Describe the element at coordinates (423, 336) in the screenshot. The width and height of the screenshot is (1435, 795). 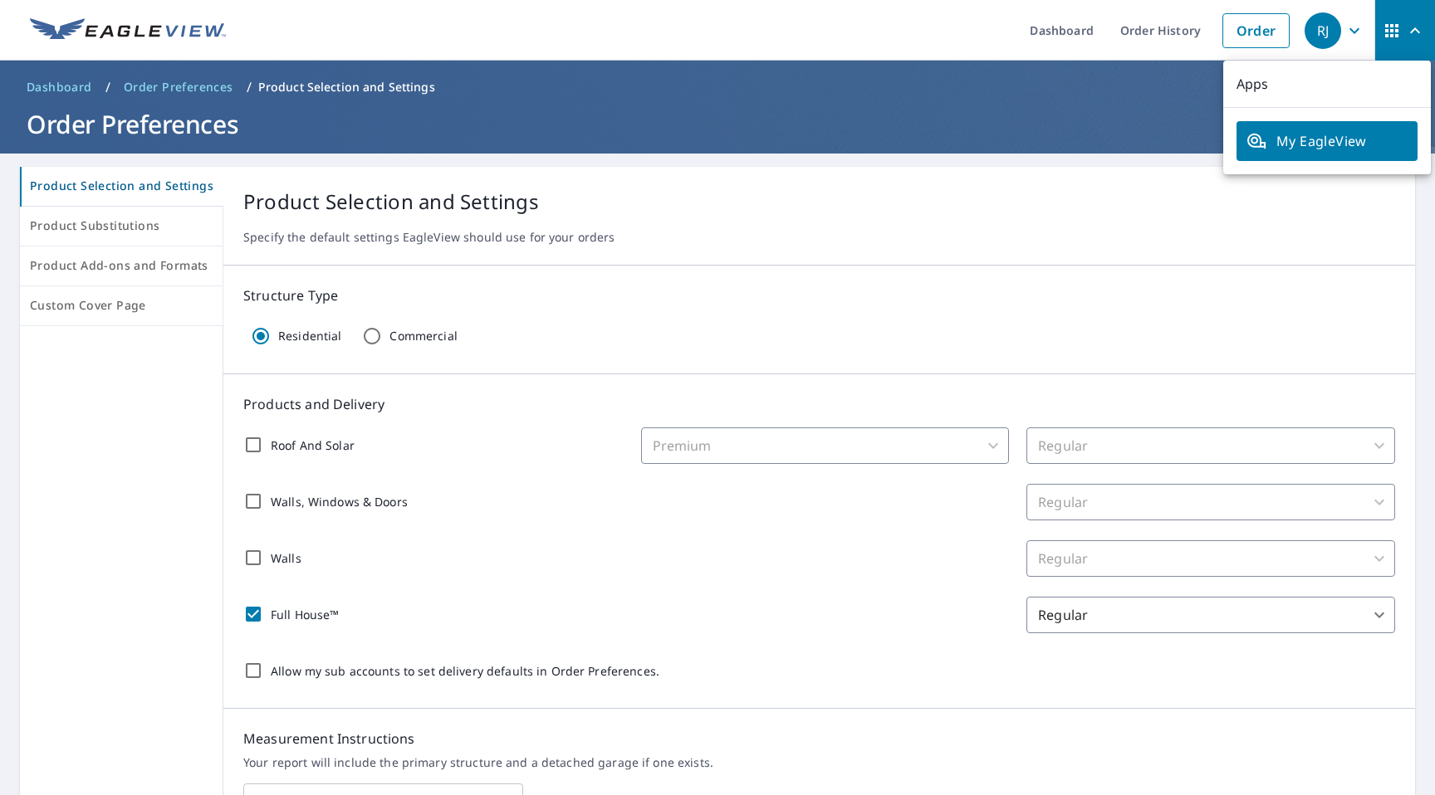
I see `p: Commercial` at that location.